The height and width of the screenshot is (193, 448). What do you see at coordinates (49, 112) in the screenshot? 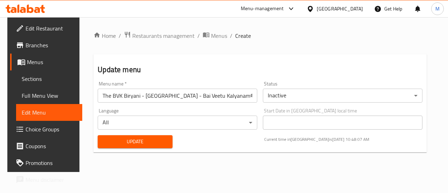
I see `span: Edit Menu` at bounding box center [49, 112].